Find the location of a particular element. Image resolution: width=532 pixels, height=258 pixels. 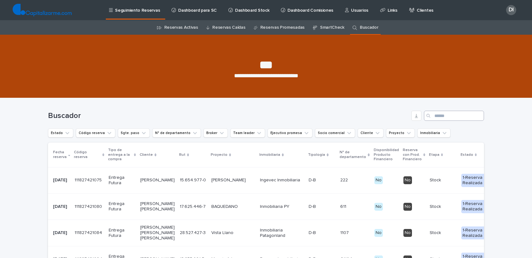

button: Sgte. paso is located at coordinates (134, 133).